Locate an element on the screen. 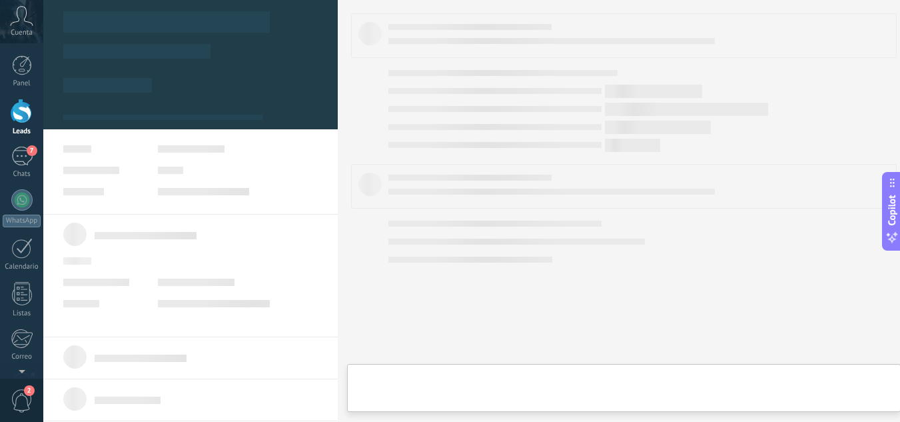 Image resolution: width=900 pixels, height=422 pixels. div: Listas is located at coordinates (22, 313).